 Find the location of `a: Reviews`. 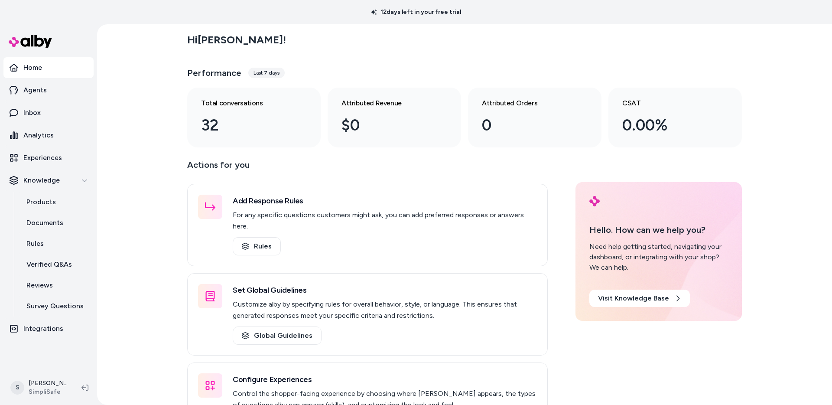

a: Reviews is located at coordinates (55, 285).